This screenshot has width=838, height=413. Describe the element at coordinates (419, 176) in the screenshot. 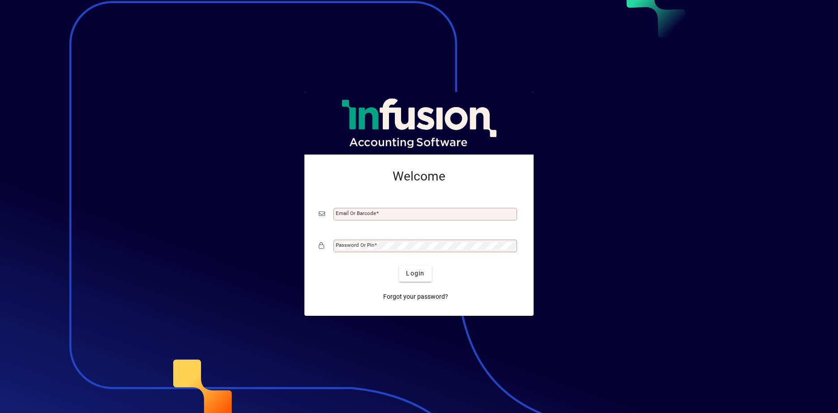

I see `h2: Welcome` at that location.